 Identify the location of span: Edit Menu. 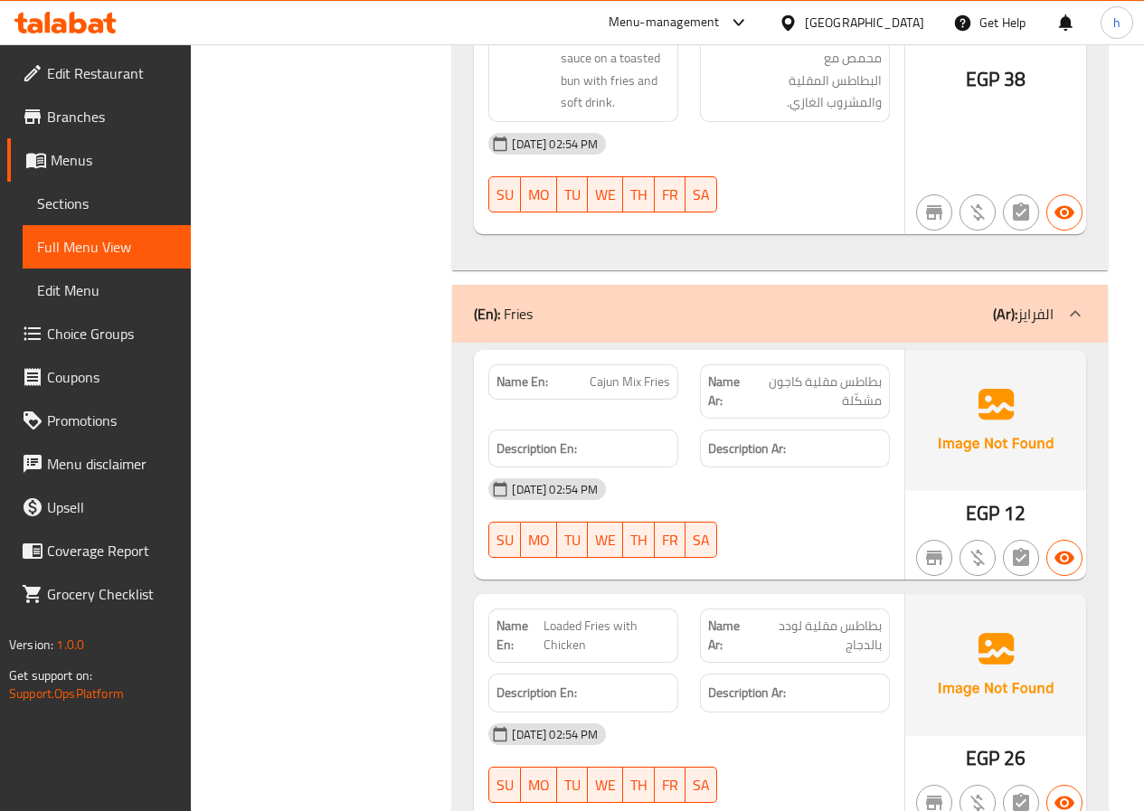
(107, 290).